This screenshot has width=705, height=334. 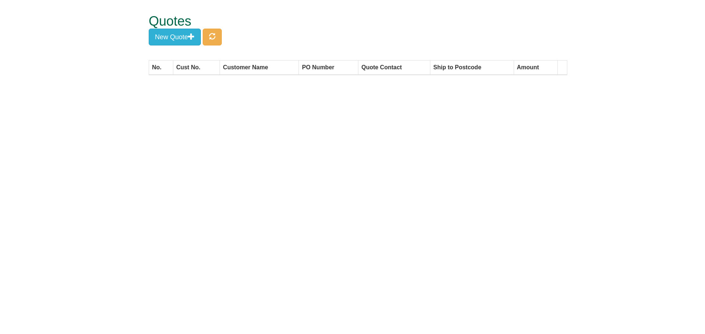 I want to click on th: Customer Name, so click(x=259, y=68).